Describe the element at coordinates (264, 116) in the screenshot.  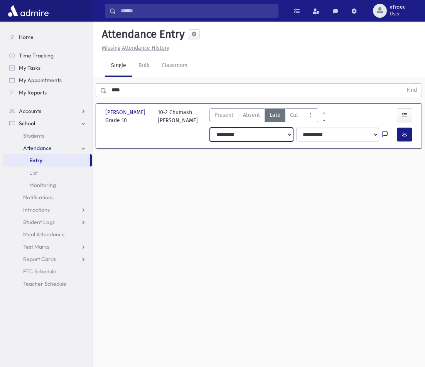
I see `div: AttTypes` at that location.